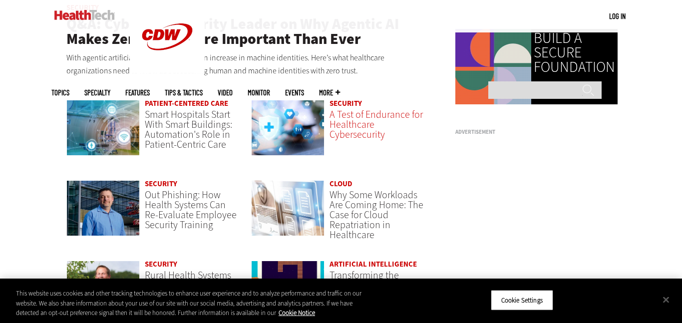 The image size is (682, 323). I want to click on a: Tips & Tactics, so click(184, 92).